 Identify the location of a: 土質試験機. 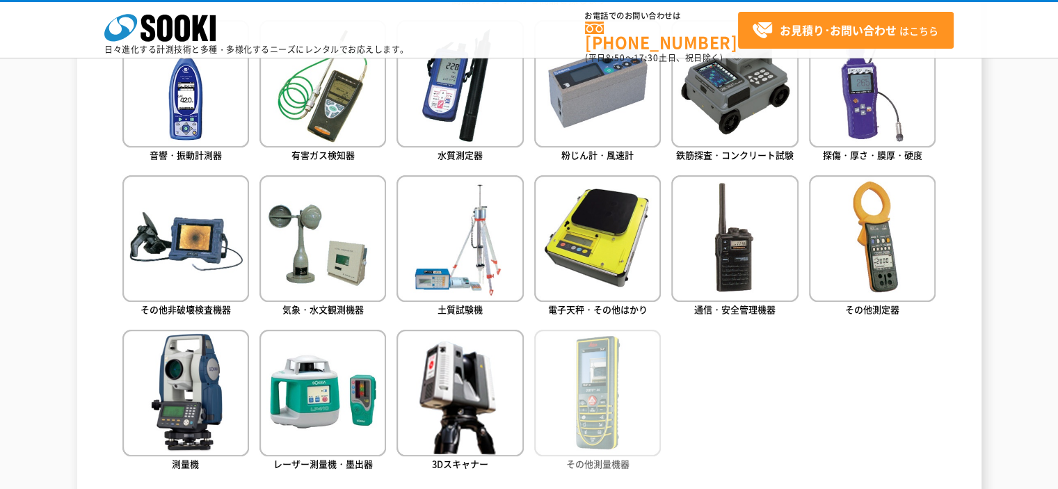
(460, 247).